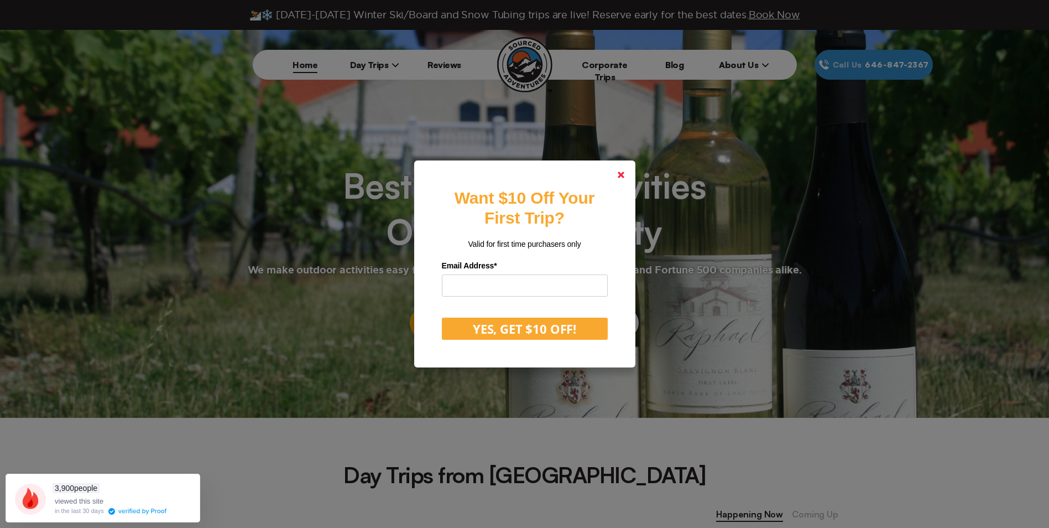 Image resolution: width=1049 pixels, height=528 pixels. What do you see at coordinates (76, 488) in the screenshot?
I see `span: people` at bounding box center [76, 488].